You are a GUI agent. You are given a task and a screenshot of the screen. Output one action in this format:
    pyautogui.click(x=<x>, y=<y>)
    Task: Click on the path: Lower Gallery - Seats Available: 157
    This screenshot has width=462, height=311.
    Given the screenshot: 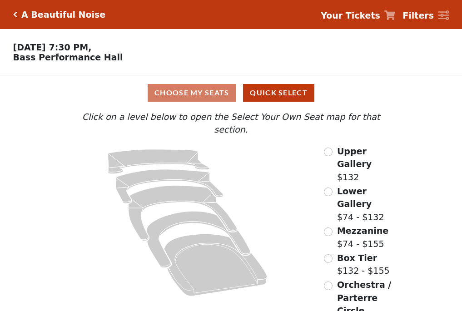 What is the action you would take?
    pyautogui.click(x=170, y=186)
    